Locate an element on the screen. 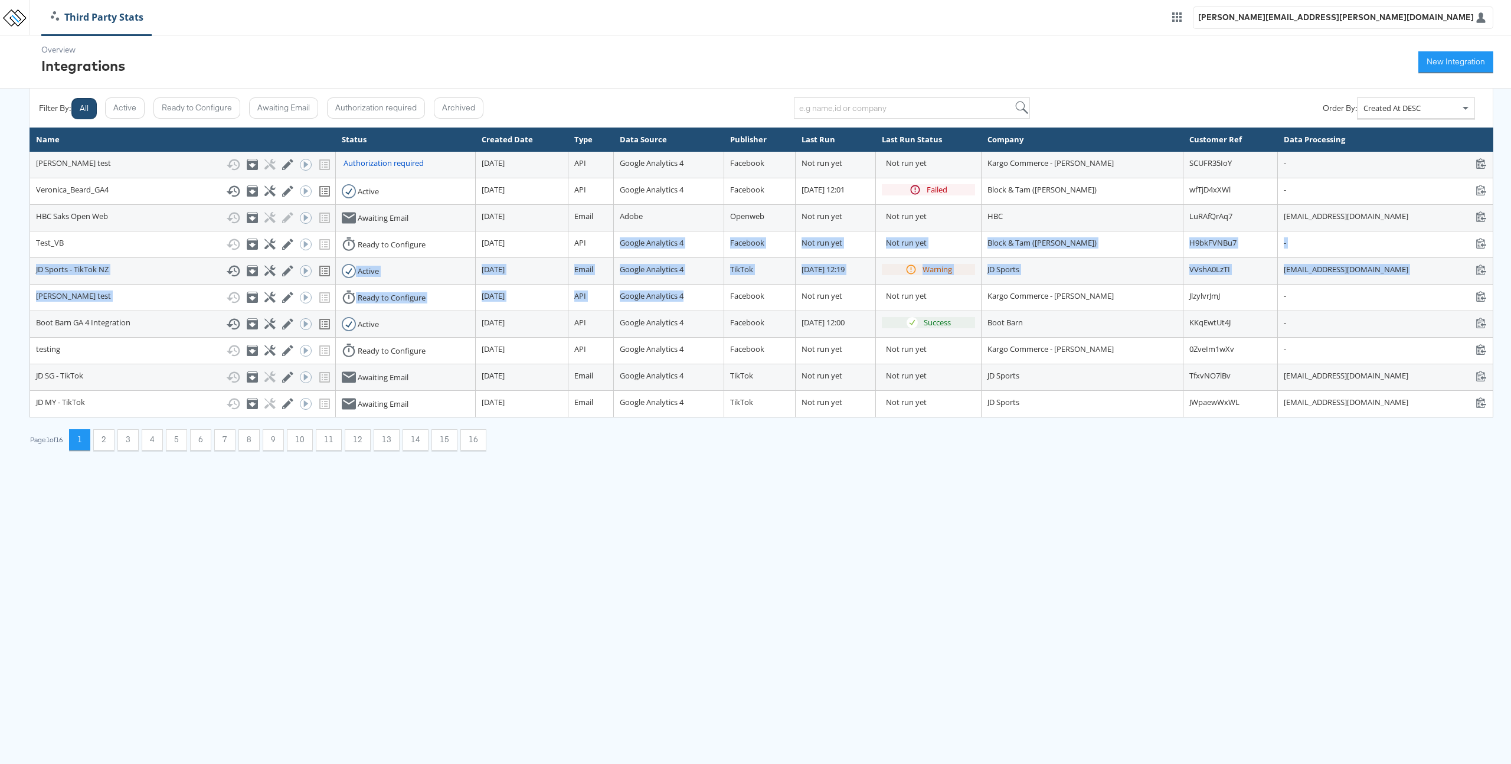 This screenshot has height=764, width=1511. div: JD SG - TikTok is located at coordinates (182, 377).